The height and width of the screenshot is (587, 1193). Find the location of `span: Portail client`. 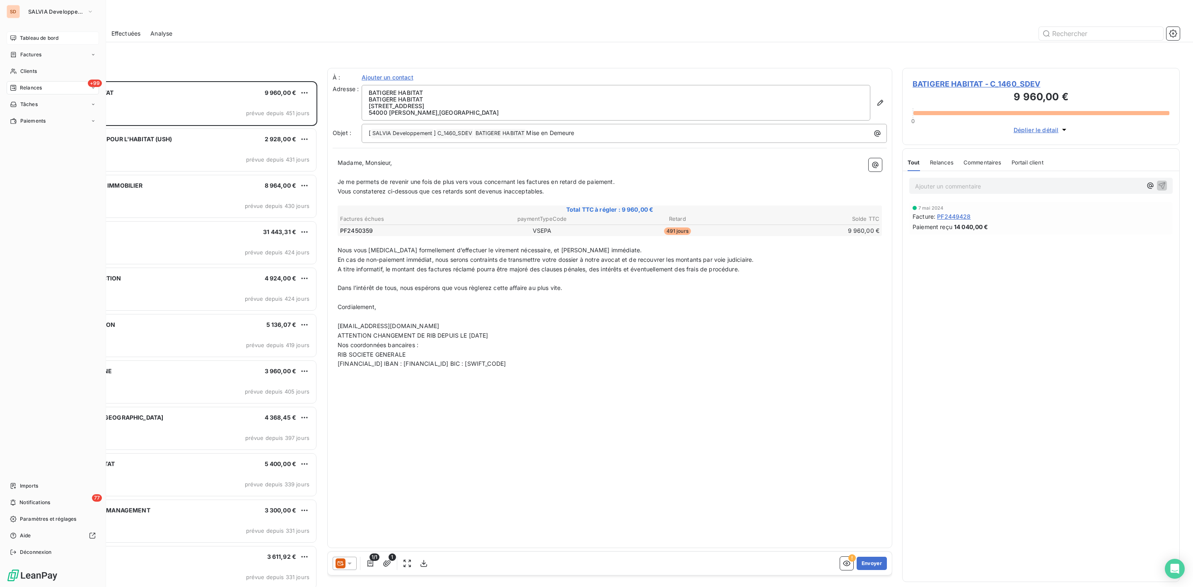

span: Portail client is located at coordinates (1027, 162).